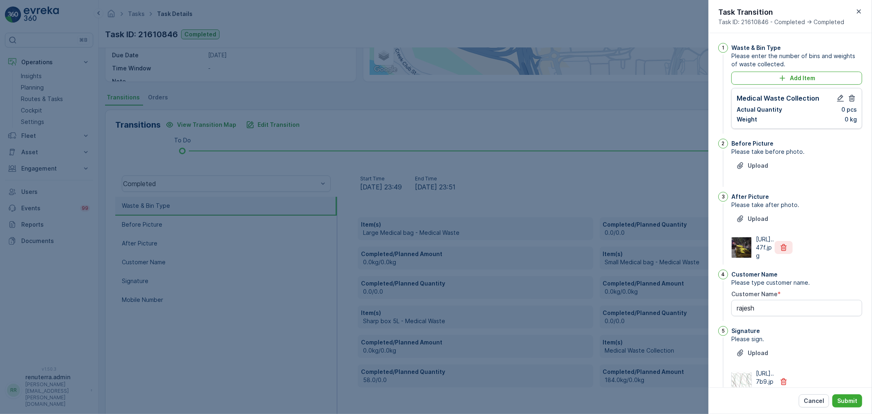 The height and width of the screenshot is (414, 872). I want to click on div: 5, so click(723, 331).